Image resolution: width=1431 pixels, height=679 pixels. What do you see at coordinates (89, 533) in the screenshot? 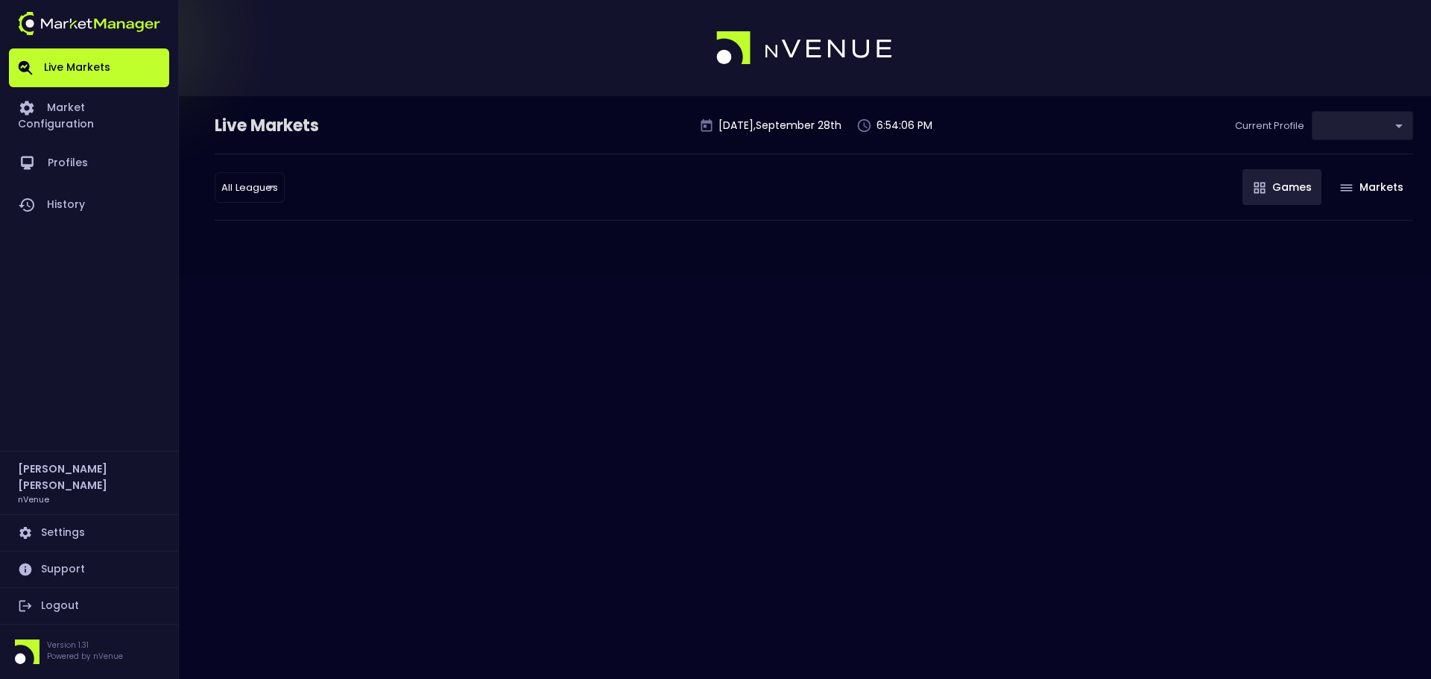
I see `a: Settings` at bounding box center [89, 533].